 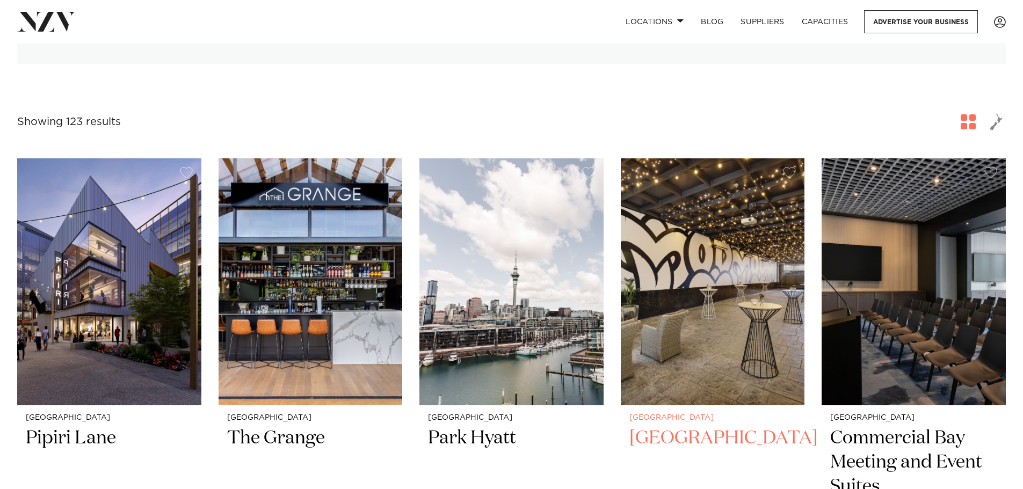 What do you see at coordinates (69, 122) in the screenshot?
I see `div: Showing 123 results` at bounding box center [69, 122].